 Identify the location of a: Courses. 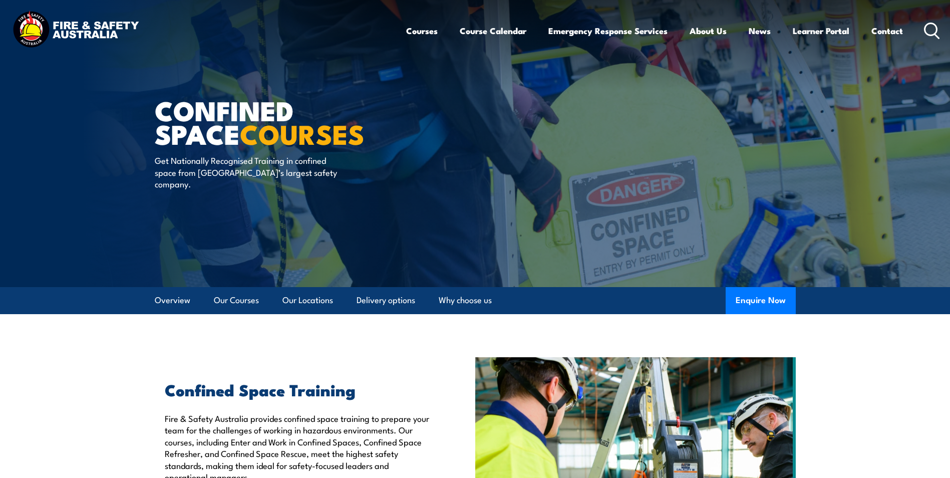
(421, 31).